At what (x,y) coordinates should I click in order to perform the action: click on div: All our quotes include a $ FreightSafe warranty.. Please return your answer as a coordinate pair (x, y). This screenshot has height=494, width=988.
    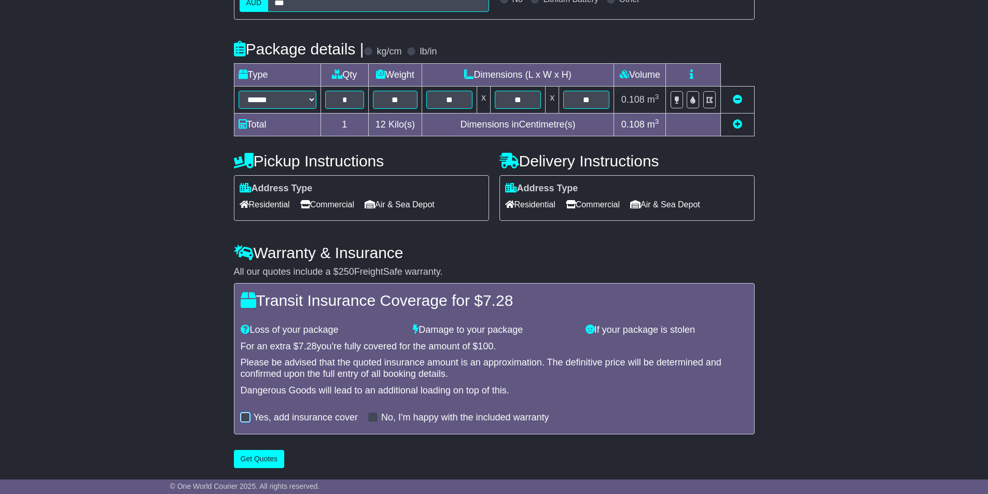
    Looking at the image, I should click on (494, 272).